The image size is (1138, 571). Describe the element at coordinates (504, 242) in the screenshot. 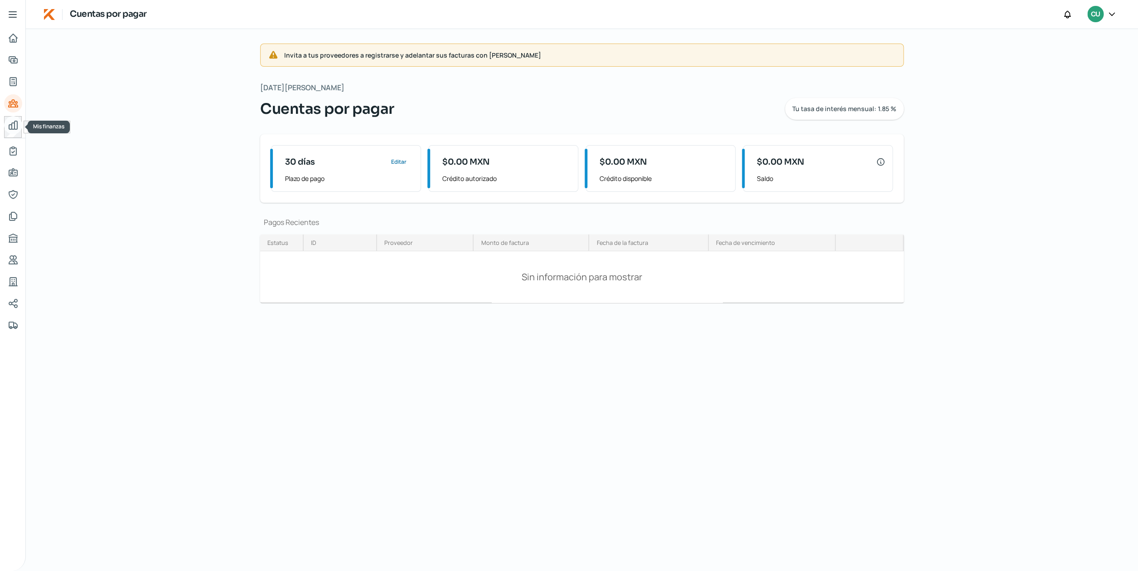

I see `div: Monto de factura` at that location.